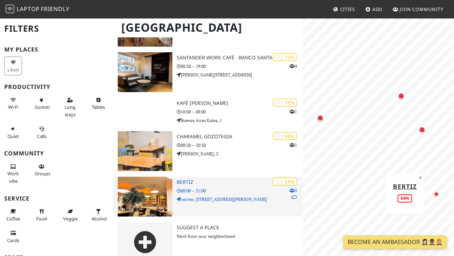 The image size is (454, 256). Describe the element at coordinates (42, 103) in the screenshot. I see `button: Sockets` at that location.